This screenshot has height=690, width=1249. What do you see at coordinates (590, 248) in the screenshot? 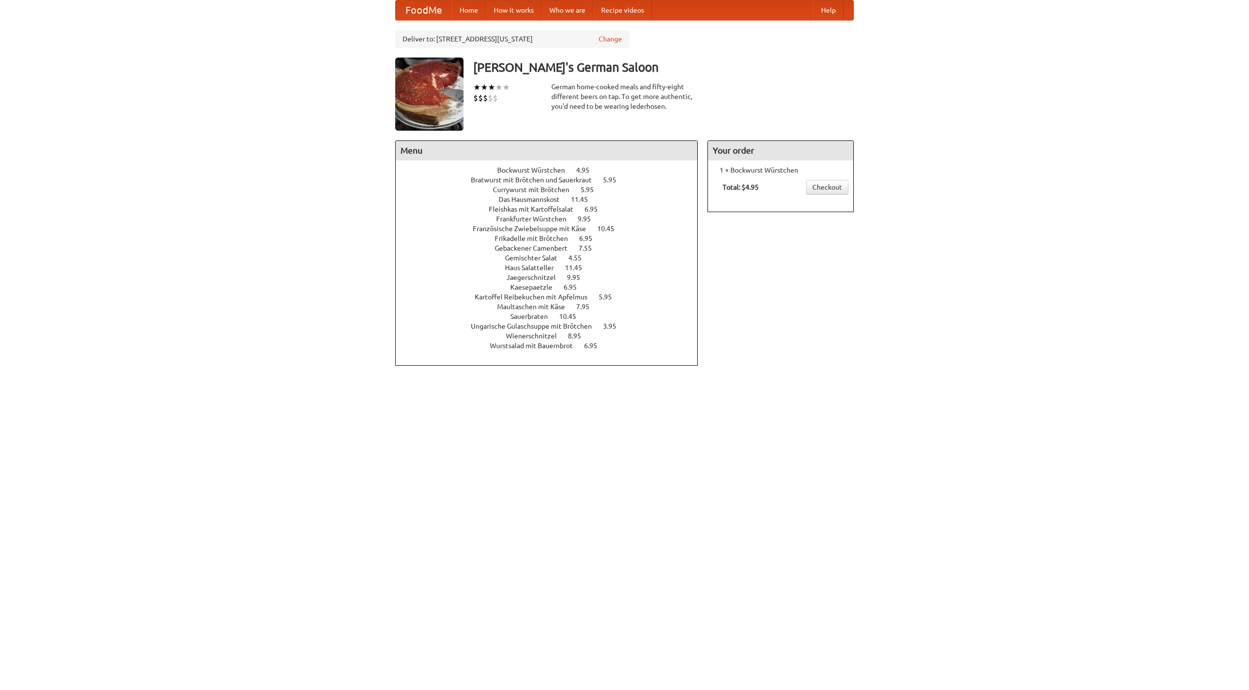
I see `span: 7.55` at bounding box center [590, 248].